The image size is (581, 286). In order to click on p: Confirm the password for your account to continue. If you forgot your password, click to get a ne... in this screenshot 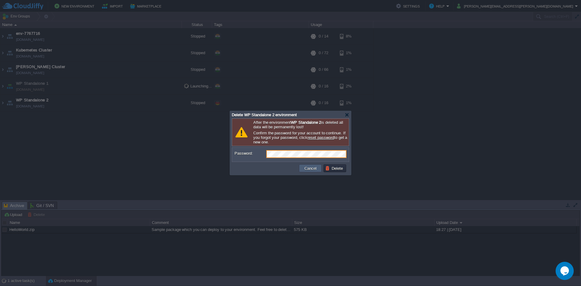, I will do `click(300, 137)`.